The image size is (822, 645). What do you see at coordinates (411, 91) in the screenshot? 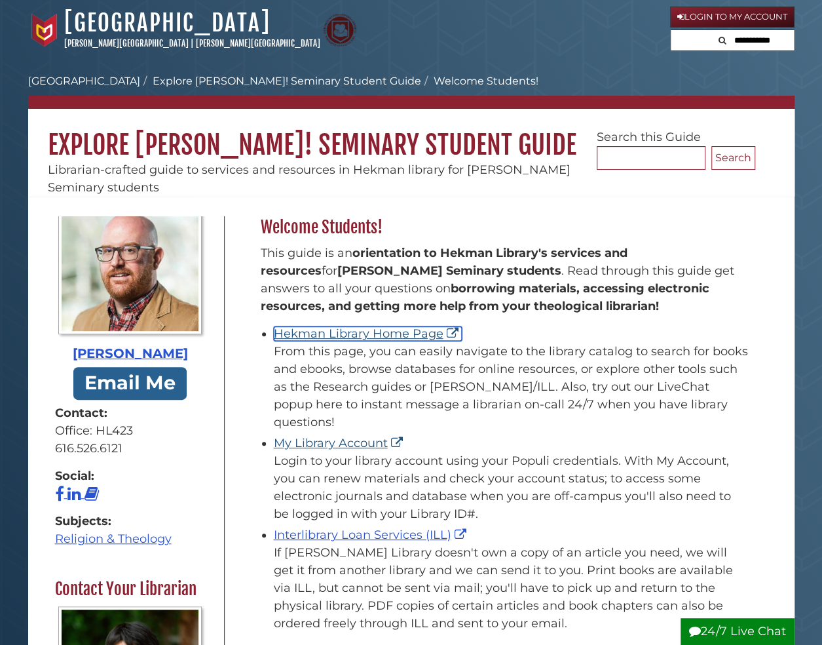
I see `nav: breadcrumb` at bounding box center [411, 91].